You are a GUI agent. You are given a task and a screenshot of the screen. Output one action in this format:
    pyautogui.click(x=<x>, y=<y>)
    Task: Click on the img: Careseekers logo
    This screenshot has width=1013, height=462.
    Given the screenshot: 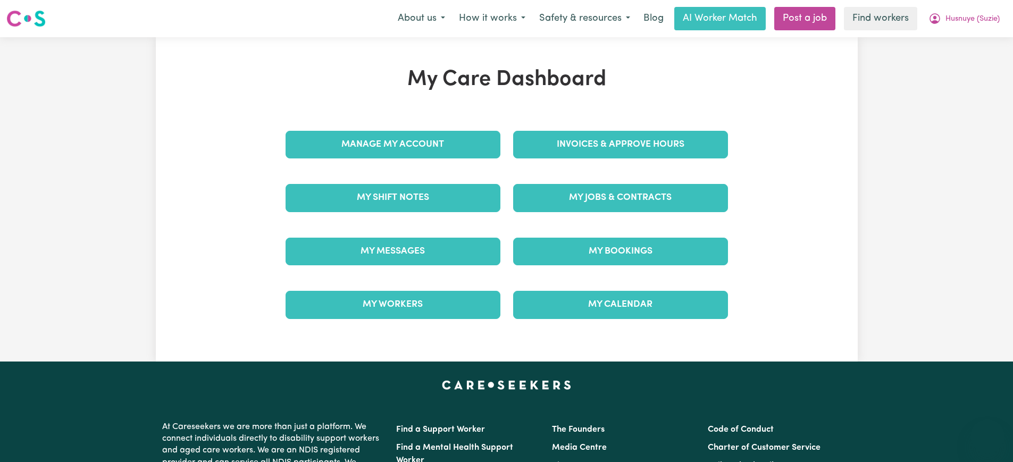 What is the action you would take?
    pyautogui.click(x=26, y=19)
    